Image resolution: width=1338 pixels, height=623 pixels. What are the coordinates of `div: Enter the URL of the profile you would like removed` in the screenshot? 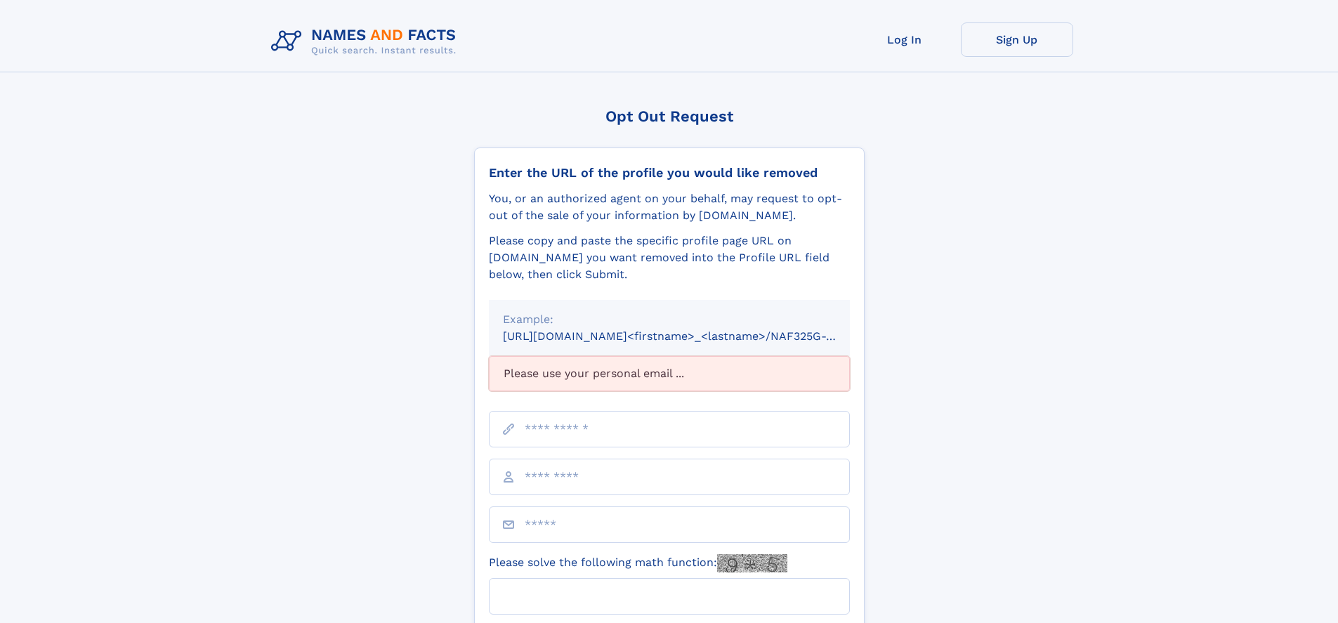 It's located at (669, 173).